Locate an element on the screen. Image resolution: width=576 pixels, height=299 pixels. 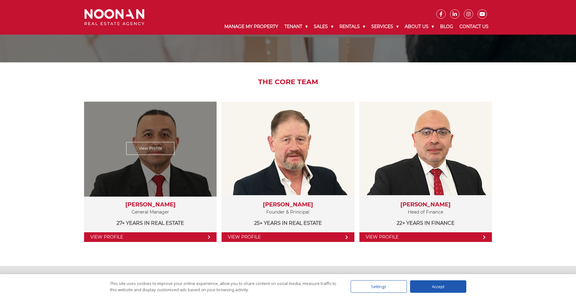
a: Blog is located at coordinates (446, 27).